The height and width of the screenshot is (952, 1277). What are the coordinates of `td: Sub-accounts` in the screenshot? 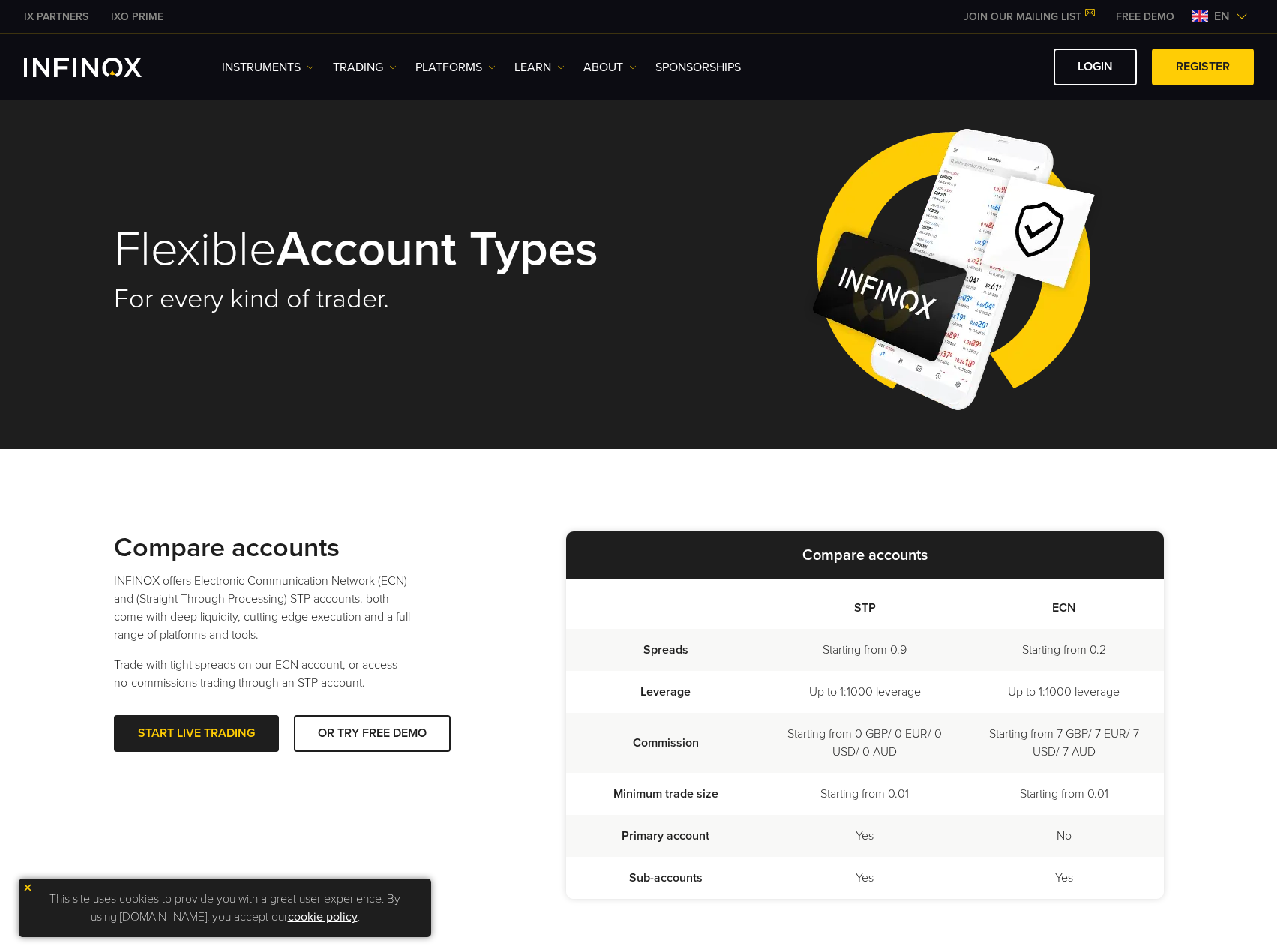 It's located at (666, 878).